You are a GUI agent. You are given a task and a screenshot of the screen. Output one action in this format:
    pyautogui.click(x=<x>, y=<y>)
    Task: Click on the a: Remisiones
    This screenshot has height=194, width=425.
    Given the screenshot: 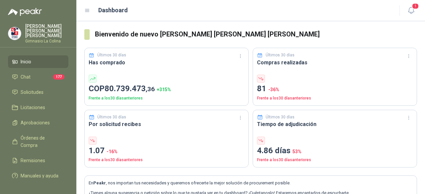 What is the action you would take?
    pyautogui.click(x=38, y=161)
    